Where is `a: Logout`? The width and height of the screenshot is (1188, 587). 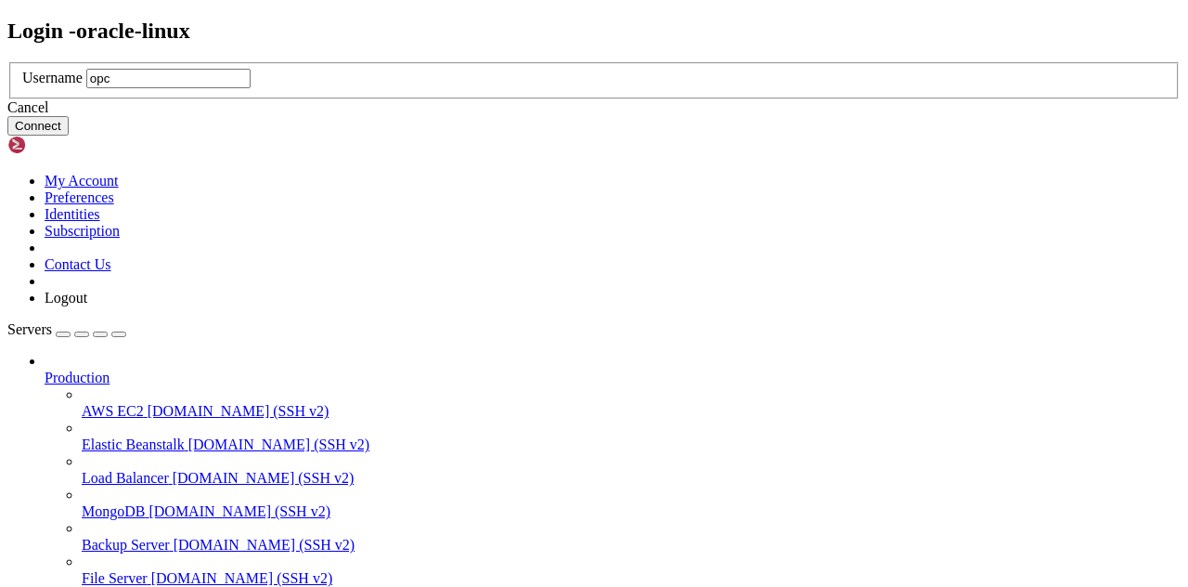 a: Logout is located at coordinates (66, 297).